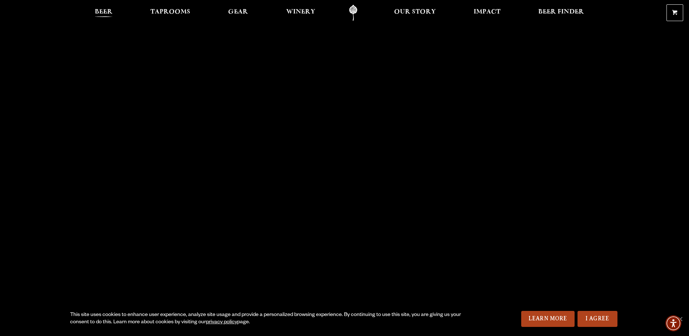 The width and height of the screenshot is (689, 336). Describe the element at coordinates (238, 12) in the screenshot. I see `span: Gear` at that location.